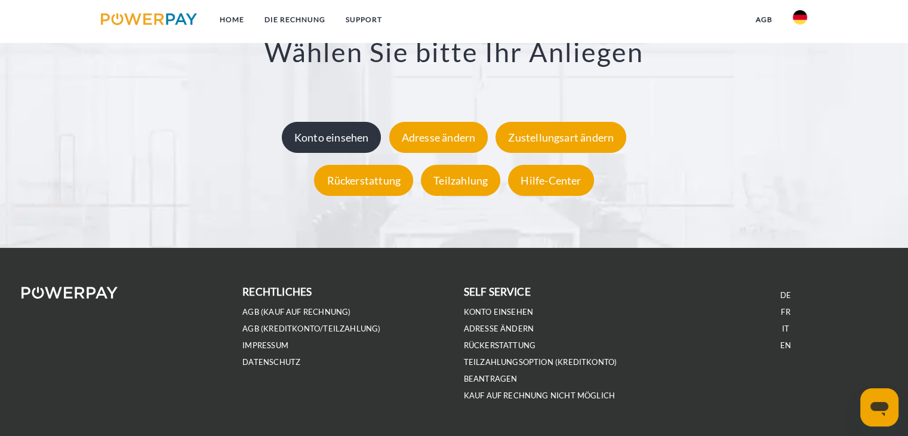 The height and width of the screenshot is (436, 908). I want to click on b: rechtliches, so click(277, 291).